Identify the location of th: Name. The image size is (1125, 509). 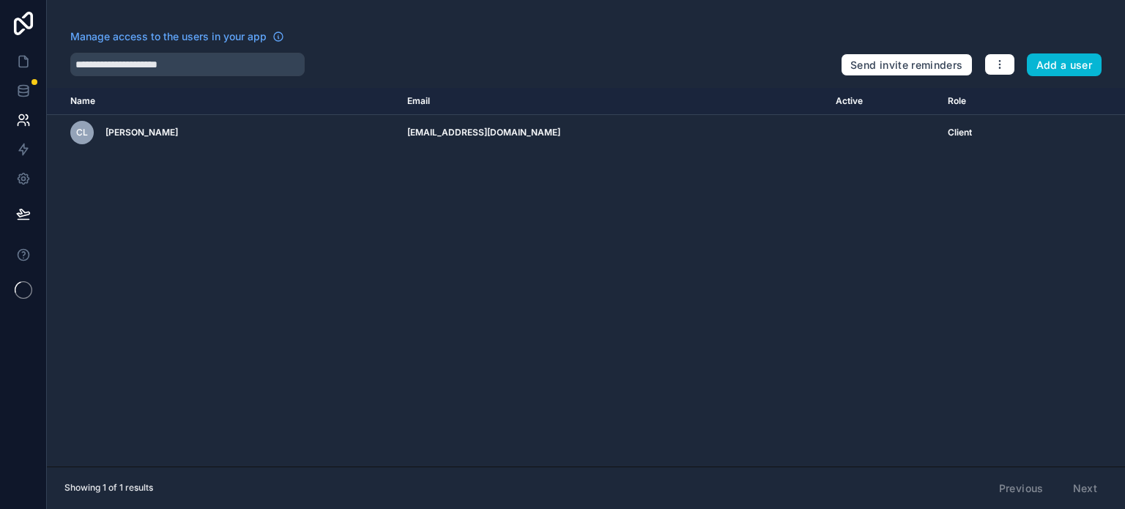
(223, 101).